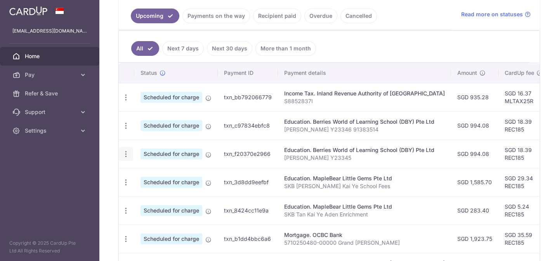  I want to click on a: Recipient paid, so click(277, 16).